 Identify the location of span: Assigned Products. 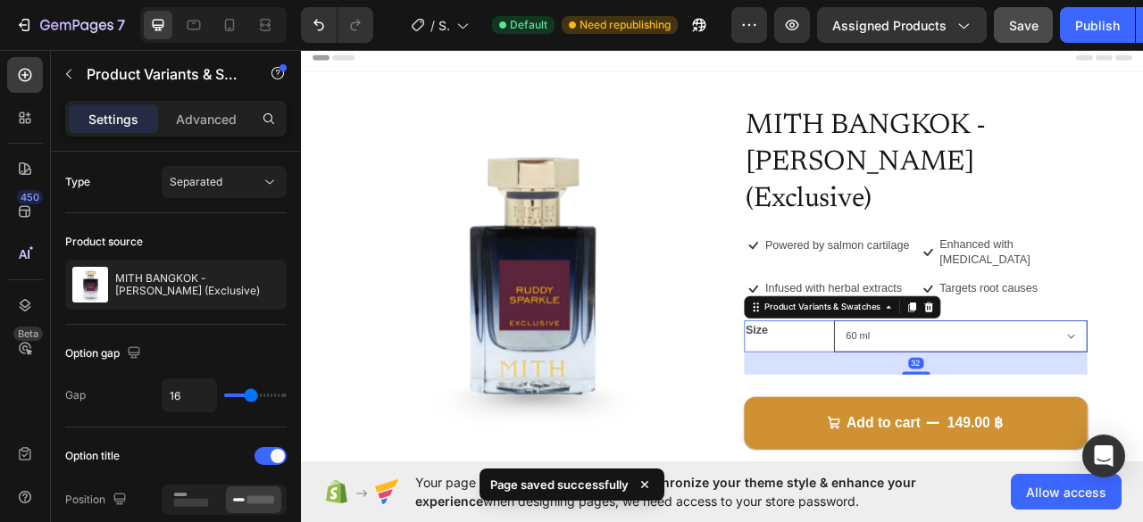
(889, 25).